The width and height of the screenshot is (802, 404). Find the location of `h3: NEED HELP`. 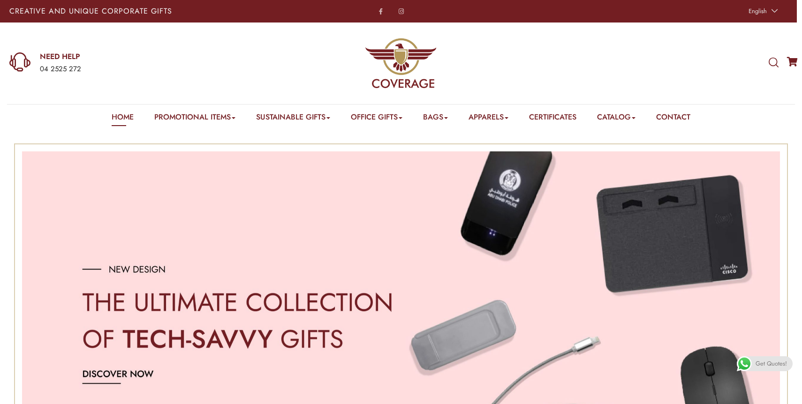

h3: NEED HELP is located at coordinates (151, 57).